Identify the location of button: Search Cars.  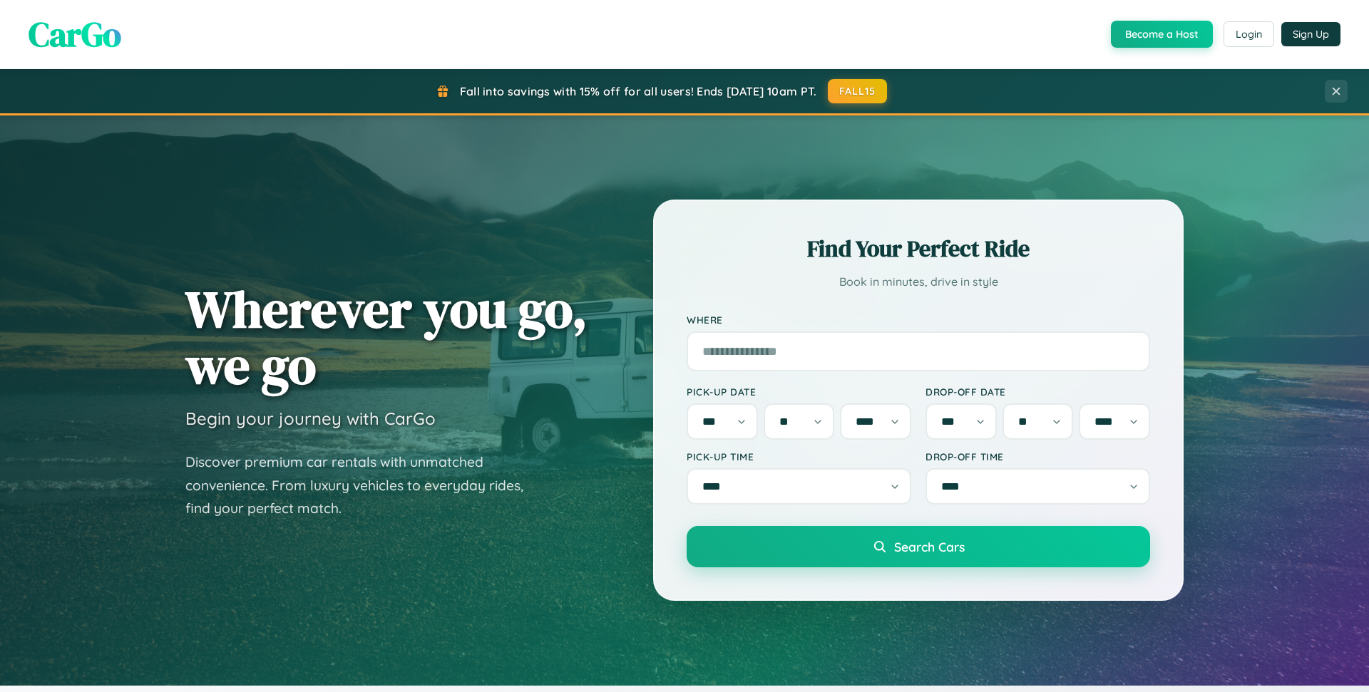
(919, 547).